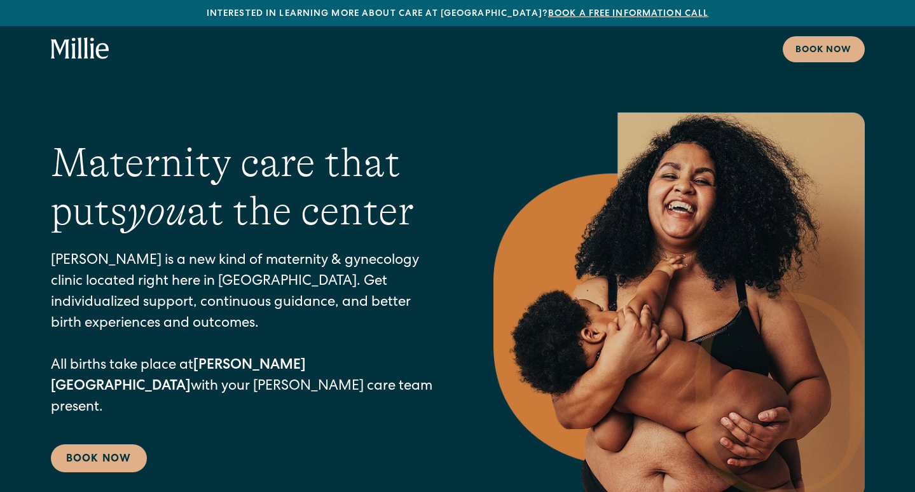 The image size is (915, 492). What do you see at coordinates (628, 14) in the screenshot?
I see `a: Book a free information call` at bounding box center [628, 14].